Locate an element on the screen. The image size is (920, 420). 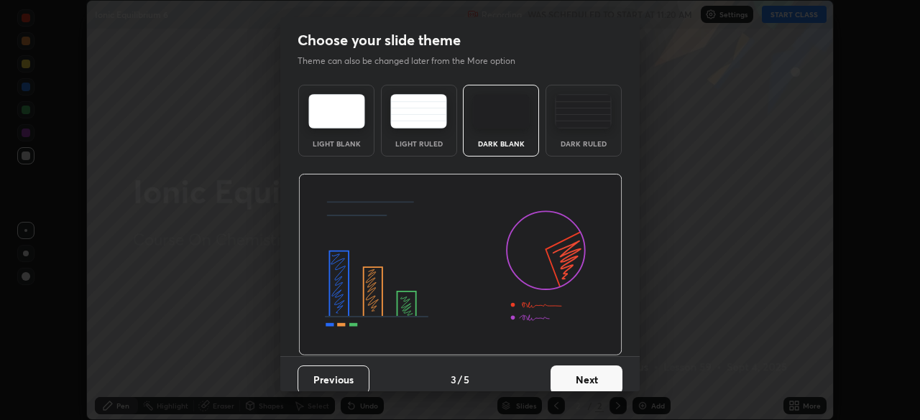
div: Light Blank is located at coordinates (336, 144).